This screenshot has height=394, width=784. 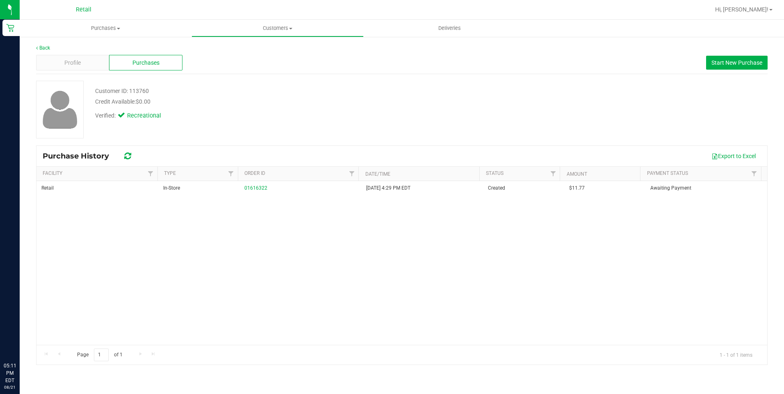 I want to click on span: 1 - 1 of 1 items, so click(x=736, y=355).